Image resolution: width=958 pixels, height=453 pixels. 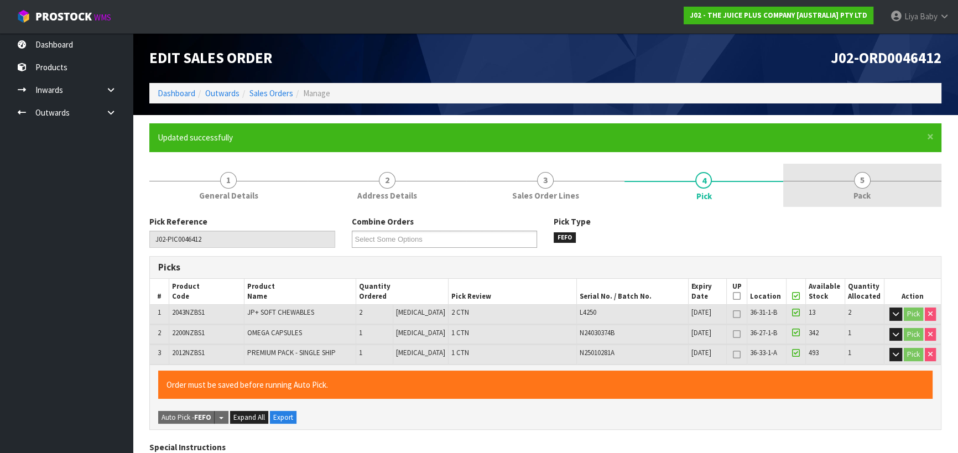 What do you see at coordinates (188, 352) in the screenshot?
I see `span: 2012NZBS1` at bounding box center [188, 352].